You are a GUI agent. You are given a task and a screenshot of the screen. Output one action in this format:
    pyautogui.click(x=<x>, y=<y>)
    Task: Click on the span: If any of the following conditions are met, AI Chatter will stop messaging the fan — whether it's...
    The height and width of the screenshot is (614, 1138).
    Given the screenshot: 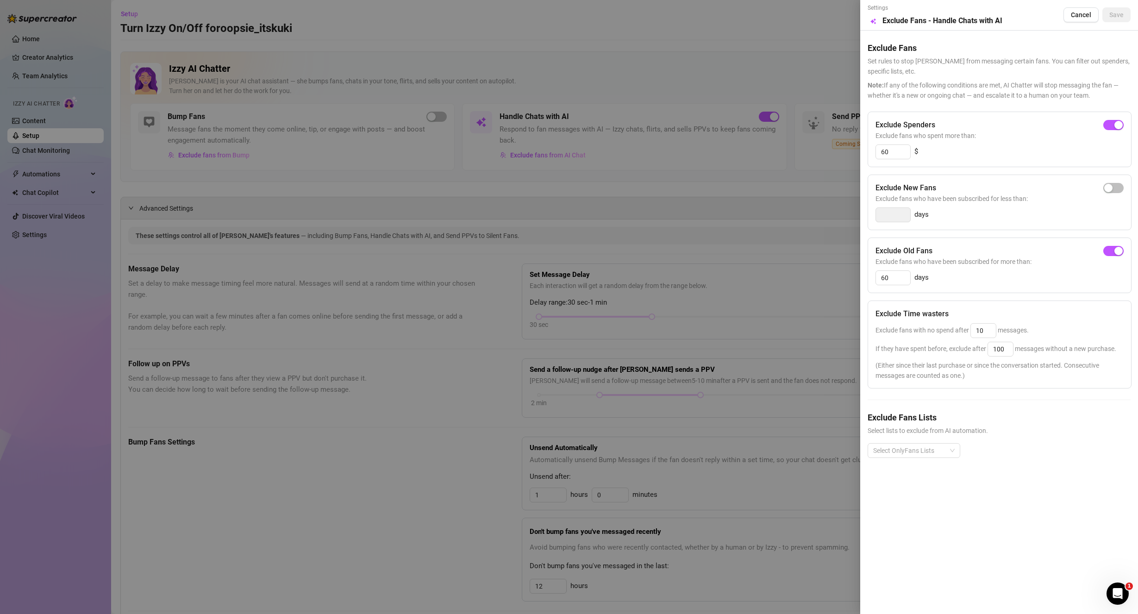 What is the action you would take?
    pyautogui.click(x=999, y=90)
    